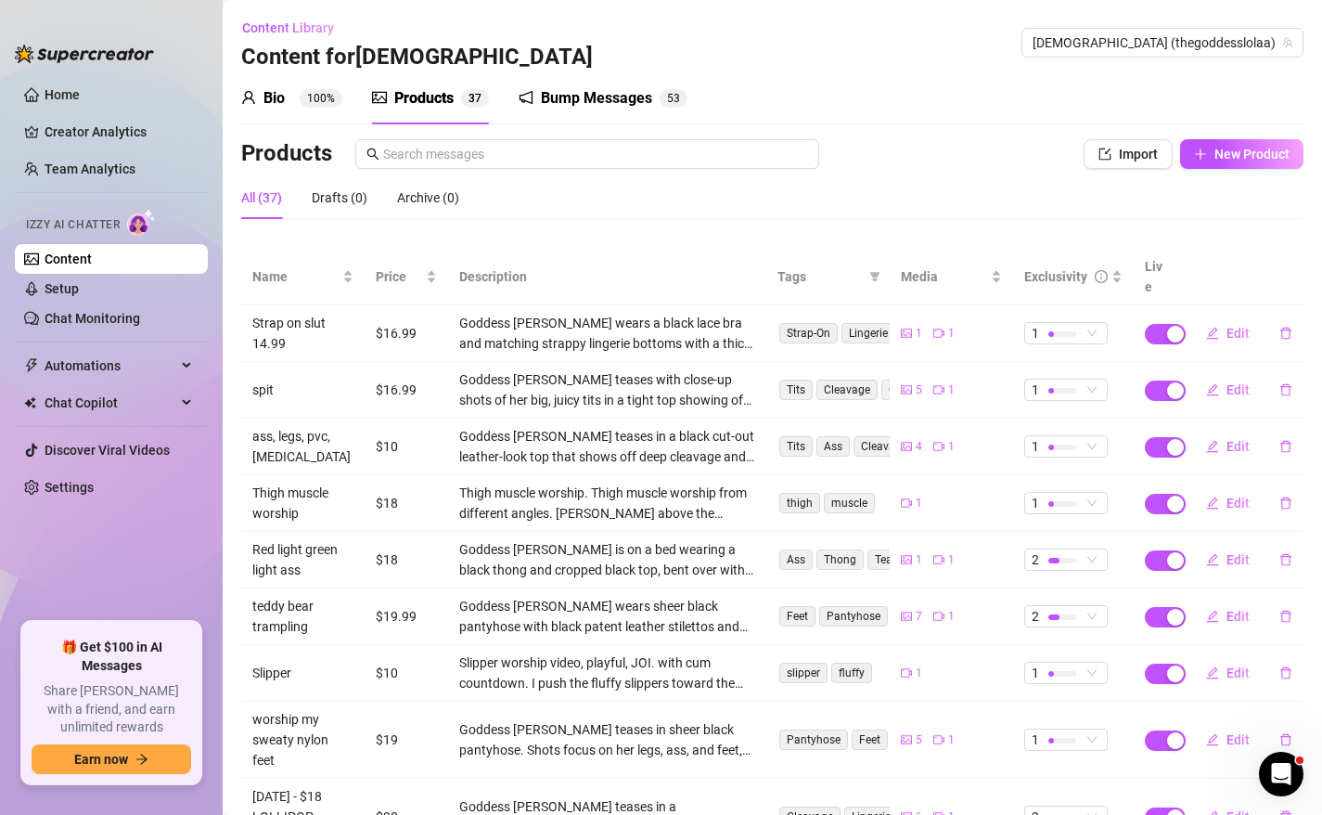  I want to click on a: Settings, so click(69, 487).